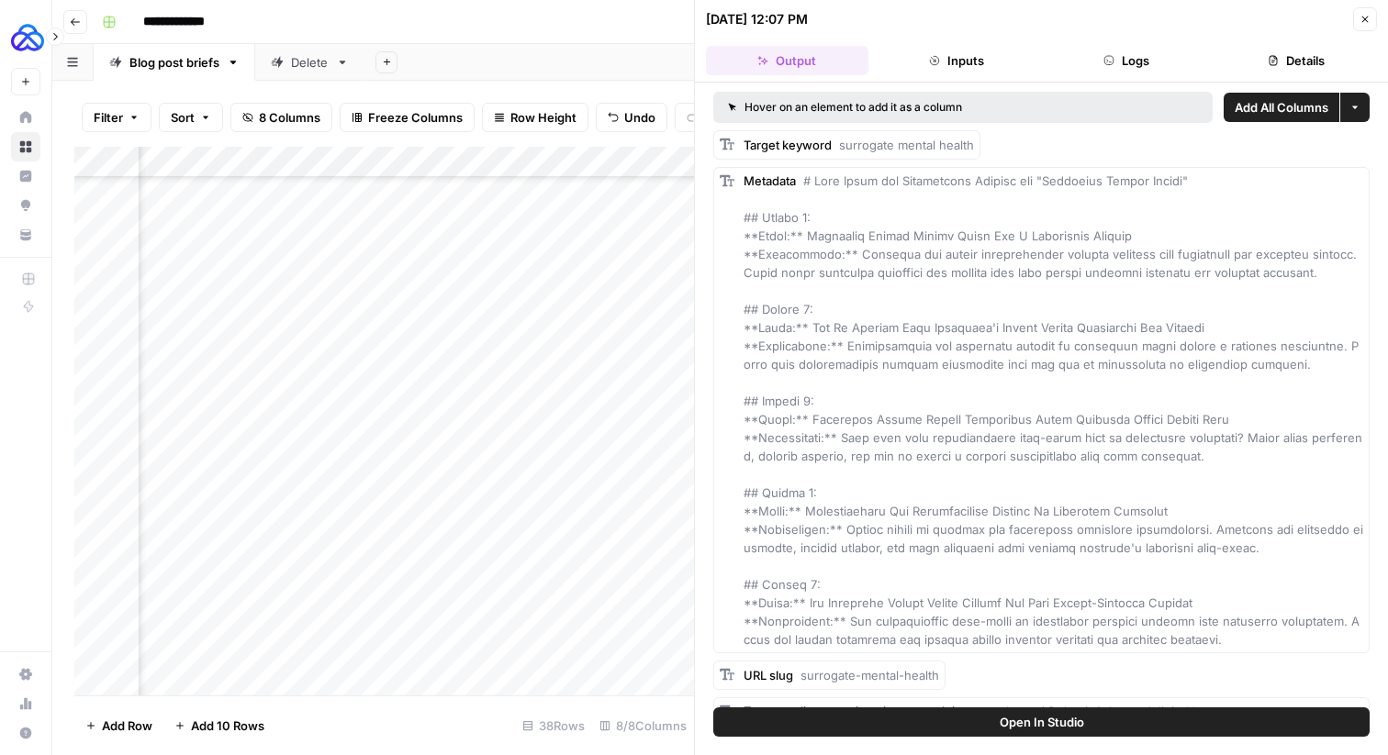  What do you see at coordinates (407, 117) in the screenshot?
I see `button: Freeze Columns` at bounding box center [407, 117].